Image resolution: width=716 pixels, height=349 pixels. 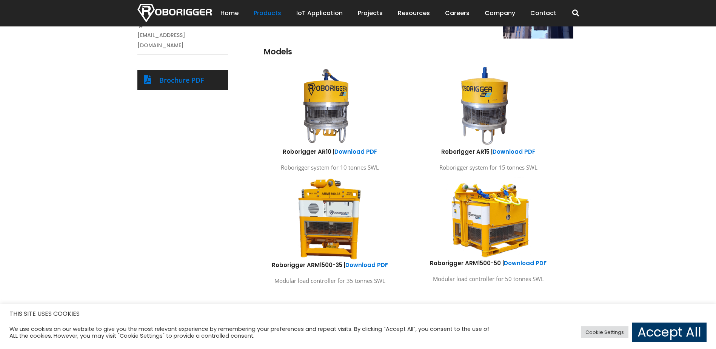 I want to click on p: Modular load controller for 35 tonnes SWL, so click(x=330, y=281).